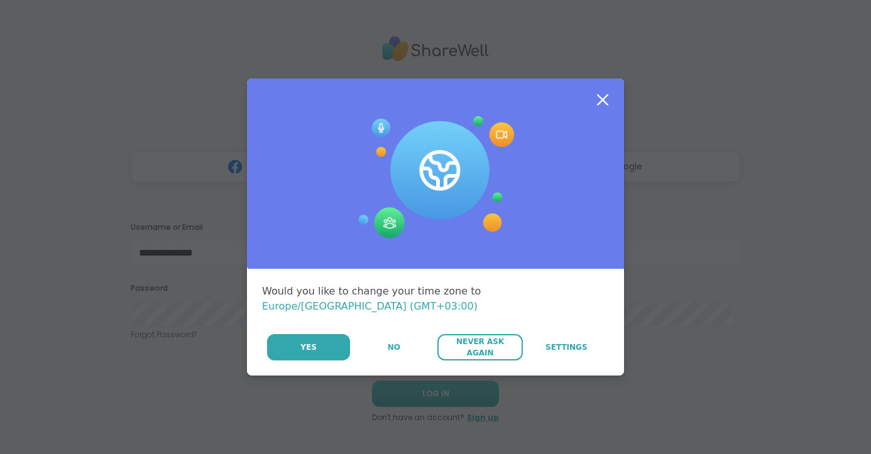 The height and width of the screenshot is (454, 871). Describe the element at coordinates (435, 178) in the screenshot. I see `img: Session Experience` at that location.